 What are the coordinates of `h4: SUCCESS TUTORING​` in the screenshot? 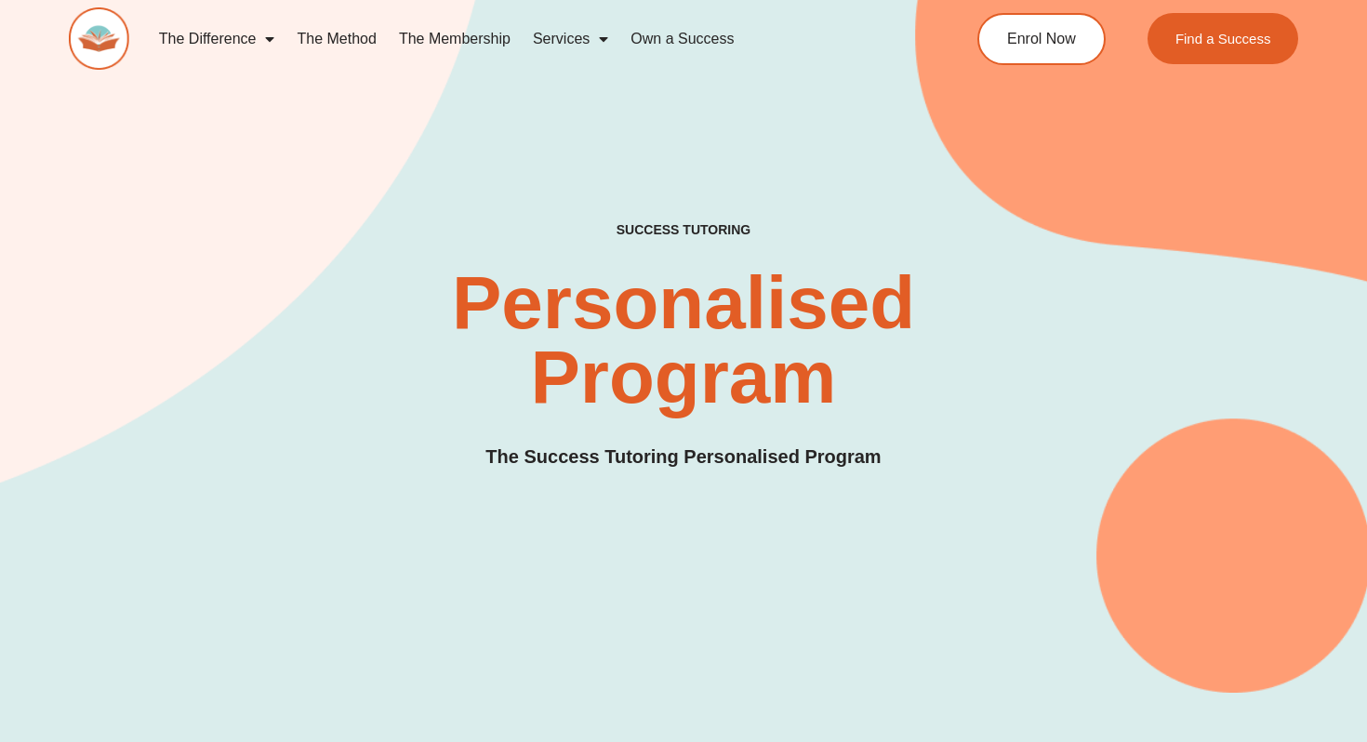 It's located at (683, 230).